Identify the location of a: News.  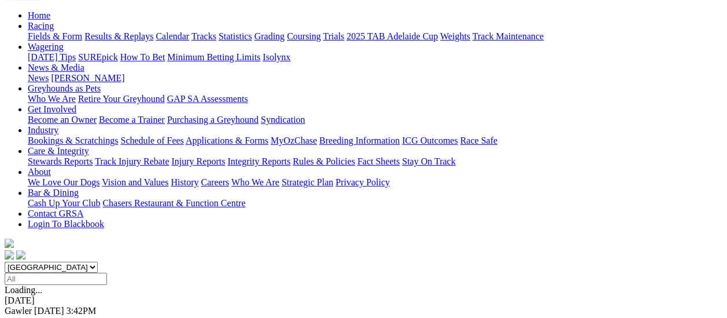
(38, 78).